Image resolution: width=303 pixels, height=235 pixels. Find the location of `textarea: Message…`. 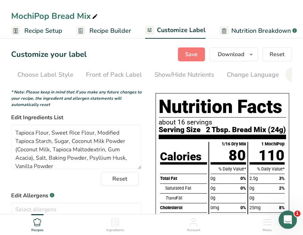

textarea: Message… is located at coordinates (70, 173).